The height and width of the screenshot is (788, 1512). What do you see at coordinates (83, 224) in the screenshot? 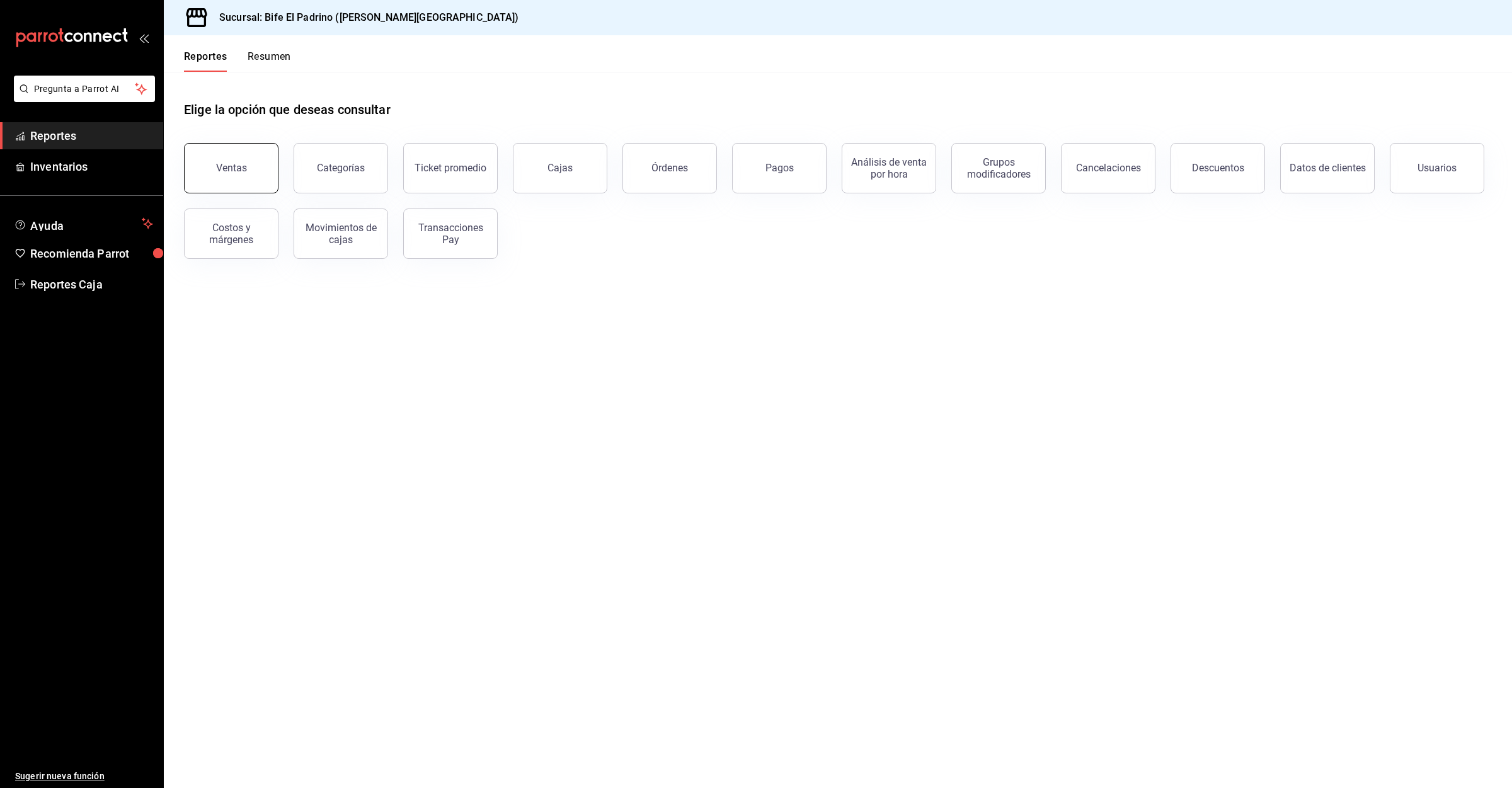
I see `span: Ayuda` at bounding box center [83, 224].